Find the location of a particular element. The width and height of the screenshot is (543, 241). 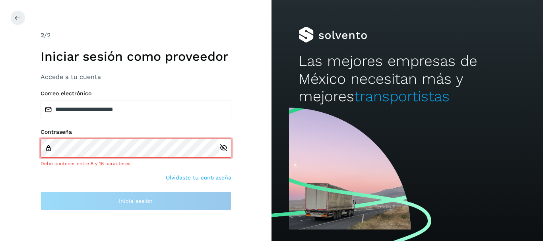

a: Olvidaste tu contraseña is located at coordinates (198, 178).